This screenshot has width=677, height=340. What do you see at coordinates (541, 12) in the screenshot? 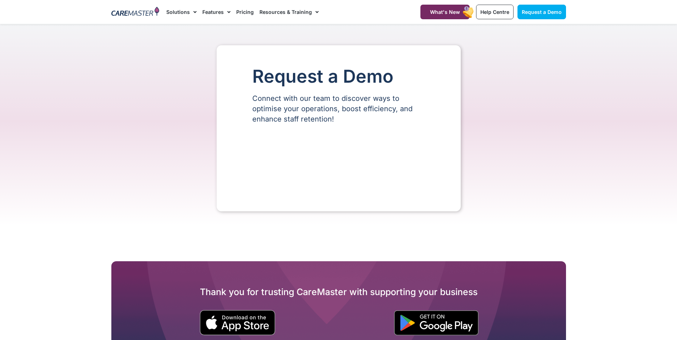
I see `a: Request a Demo` at bounding box center [541, 12].